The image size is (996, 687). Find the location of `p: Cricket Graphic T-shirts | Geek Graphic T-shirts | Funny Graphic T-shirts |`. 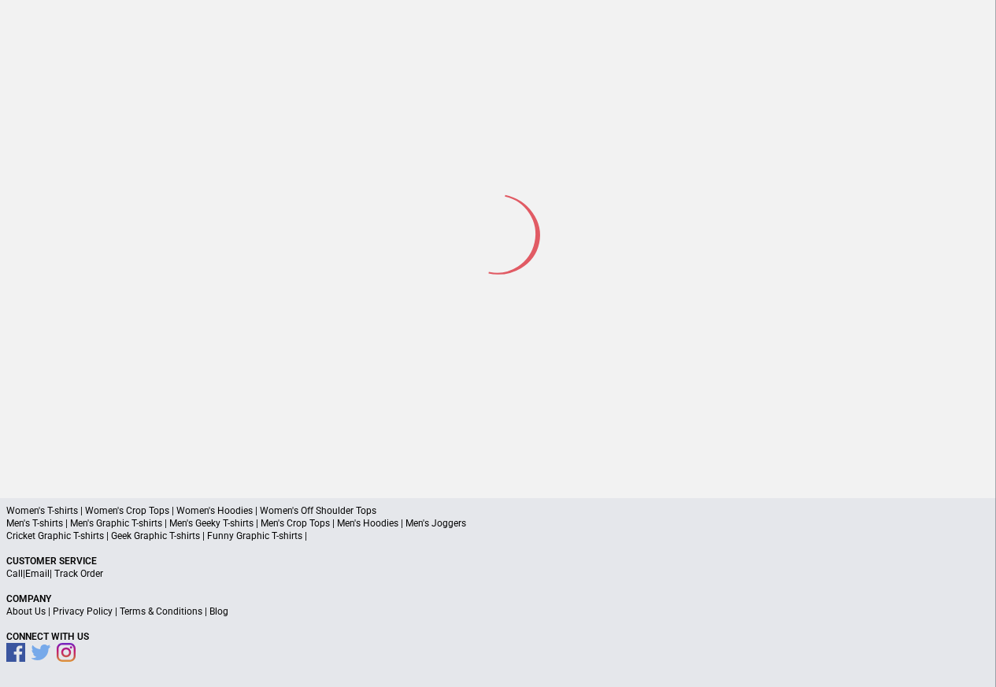

p: Cricket Graphic T-shirts | Geek Graphic T-shirts | Funny Graphic T-shirts | is located at coordinates (497, 536).